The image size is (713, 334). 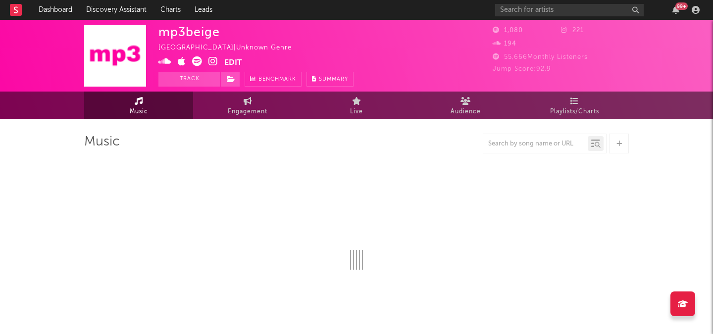 I want to click on button: Summary, so click(x=330, y=79).